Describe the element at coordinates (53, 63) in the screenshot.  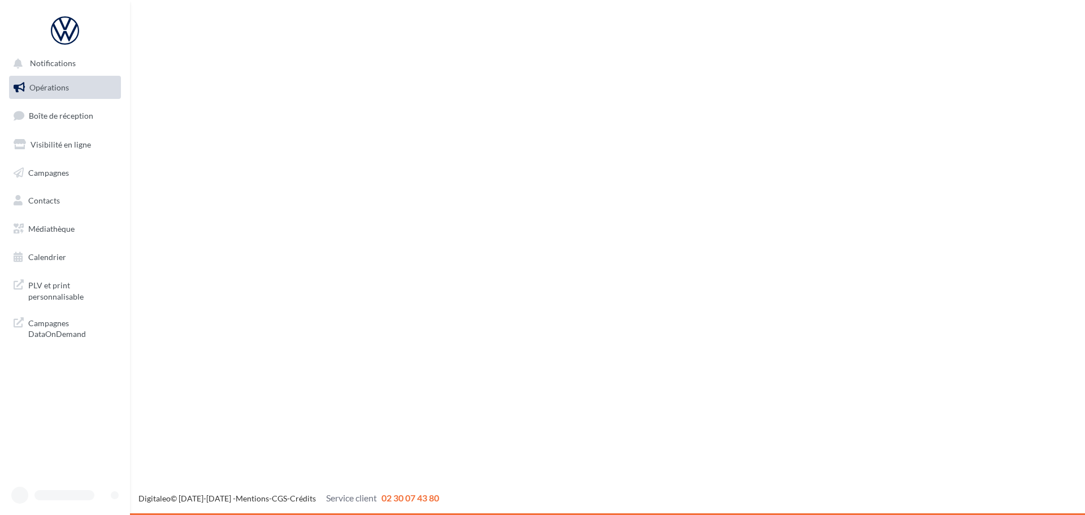
I see `span: Notifications` at that location.